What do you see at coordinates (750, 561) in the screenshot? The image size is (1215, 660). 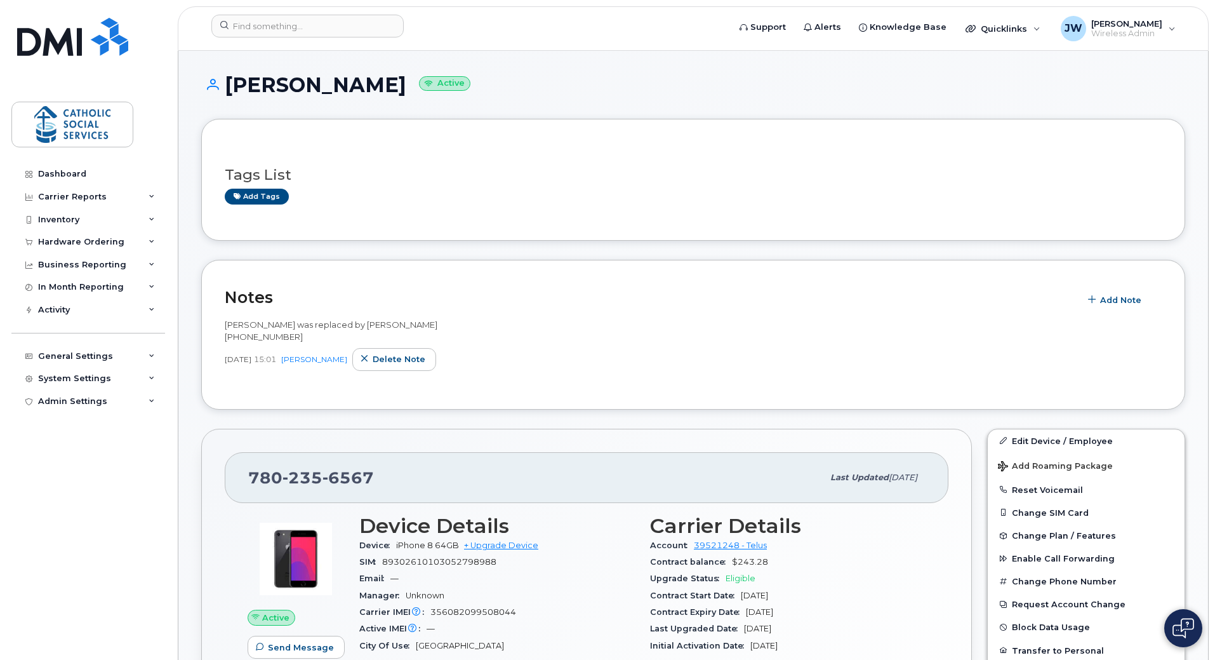 I see `span: $243.28` at bounding box center [750, 561].